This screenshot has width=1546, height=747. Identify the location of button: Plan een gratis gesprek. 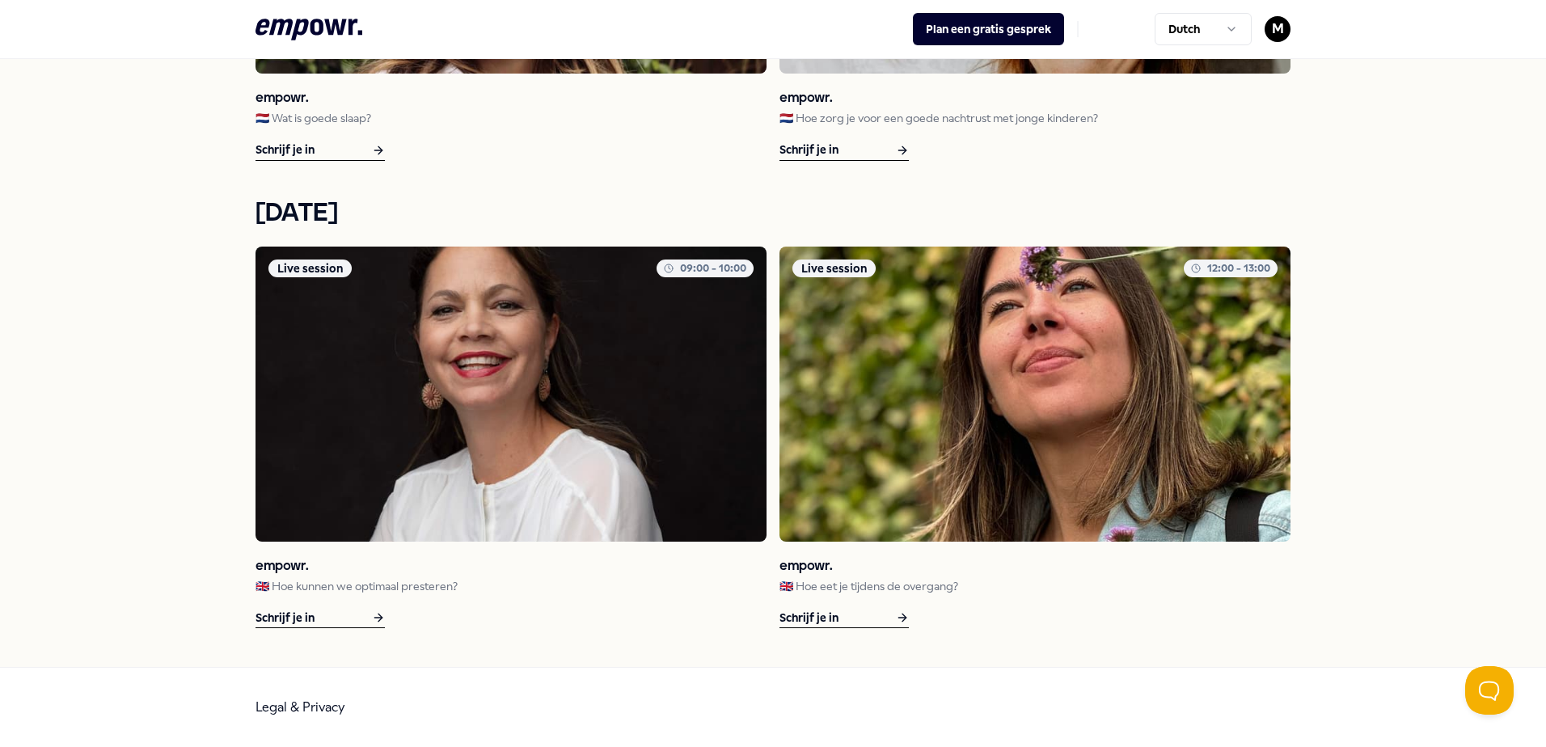
(988, 29).